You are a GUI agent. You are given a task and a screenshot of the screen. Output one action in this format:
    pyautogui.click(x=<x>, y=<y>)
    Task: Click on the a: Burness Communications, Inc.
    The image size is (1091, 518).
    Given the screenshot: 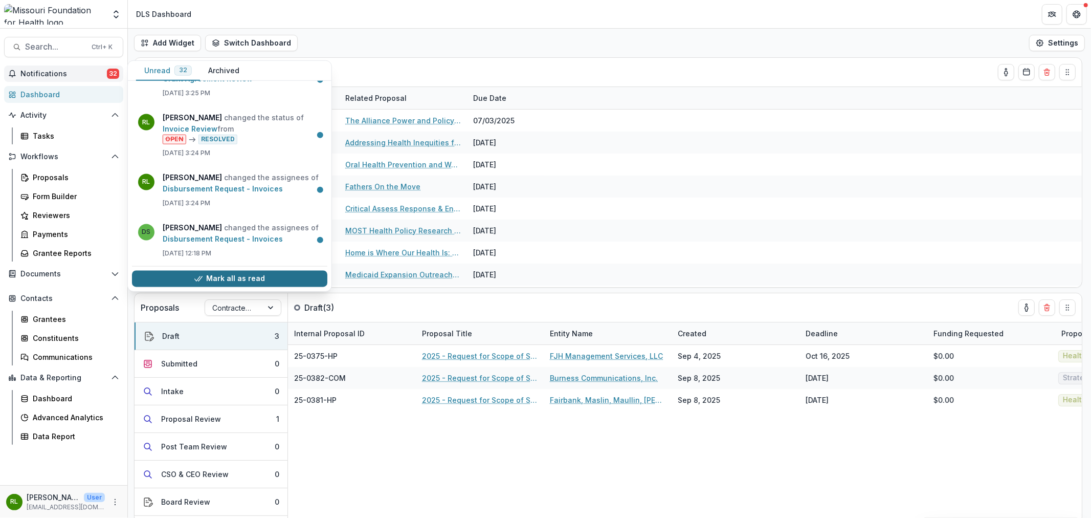 What is the action you would take?
    pyautogui.click(x=603, y=377)
    